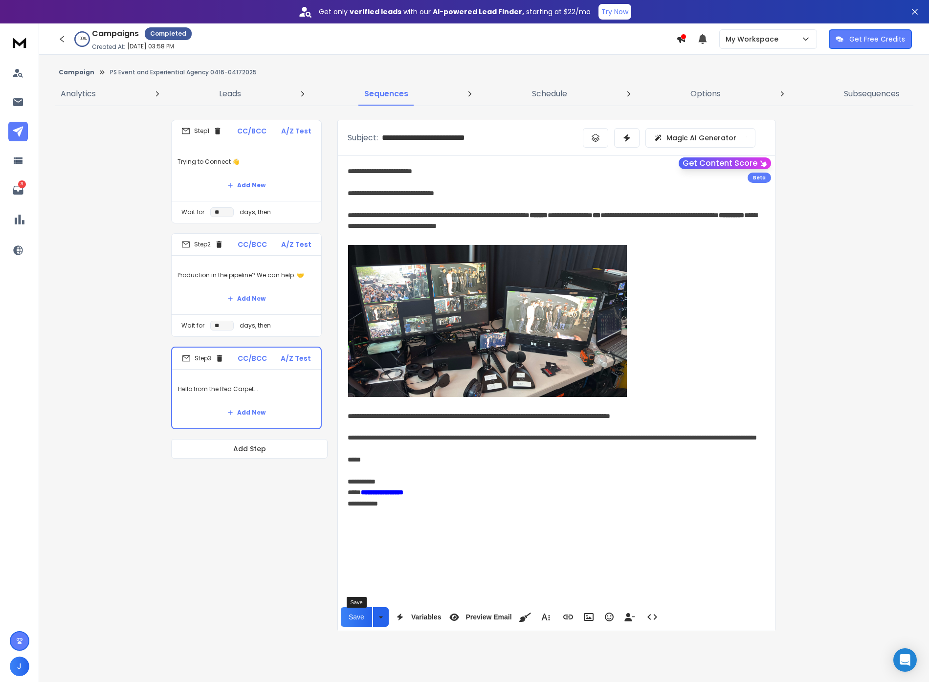 The image size is (929, 682). I want to click on p: My Workspace, so click(754, 39).